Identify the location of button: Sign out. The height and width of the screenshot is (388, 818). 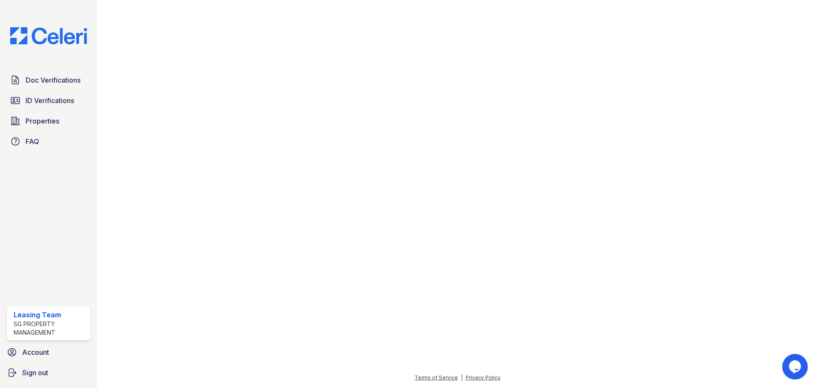
(49, 373).